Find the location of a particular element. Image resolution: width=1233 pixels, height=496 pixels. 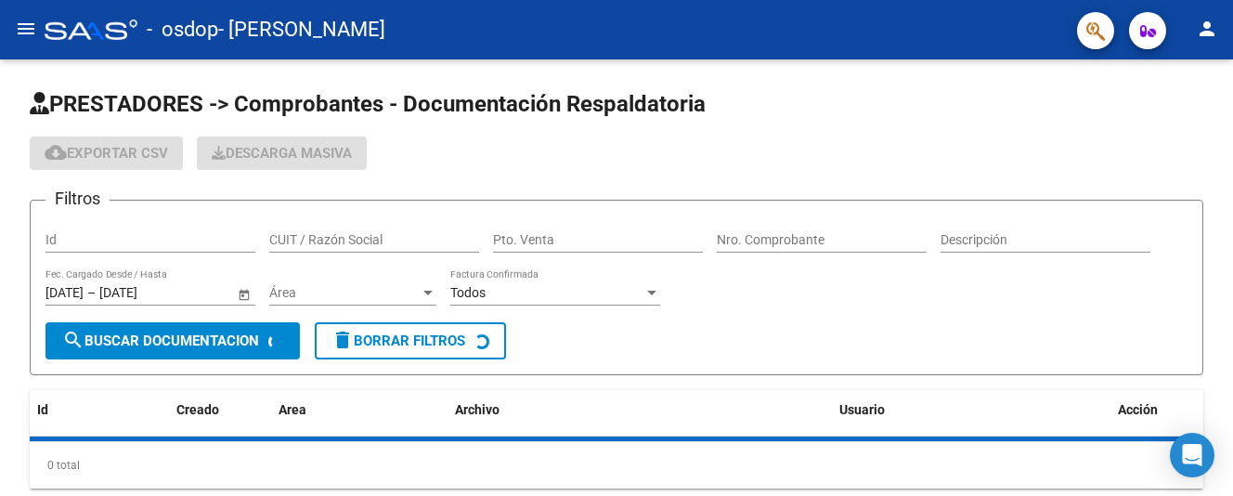

datatable-header-cell: Acción is located at coordinates (1157, 410).